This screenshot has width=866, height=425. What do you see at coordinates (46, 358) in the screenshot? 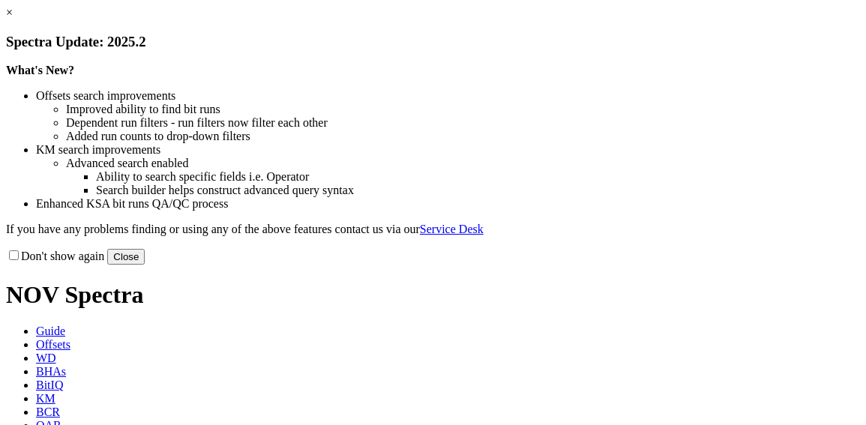
I see `span: WD` at bounding box center [46, 358].